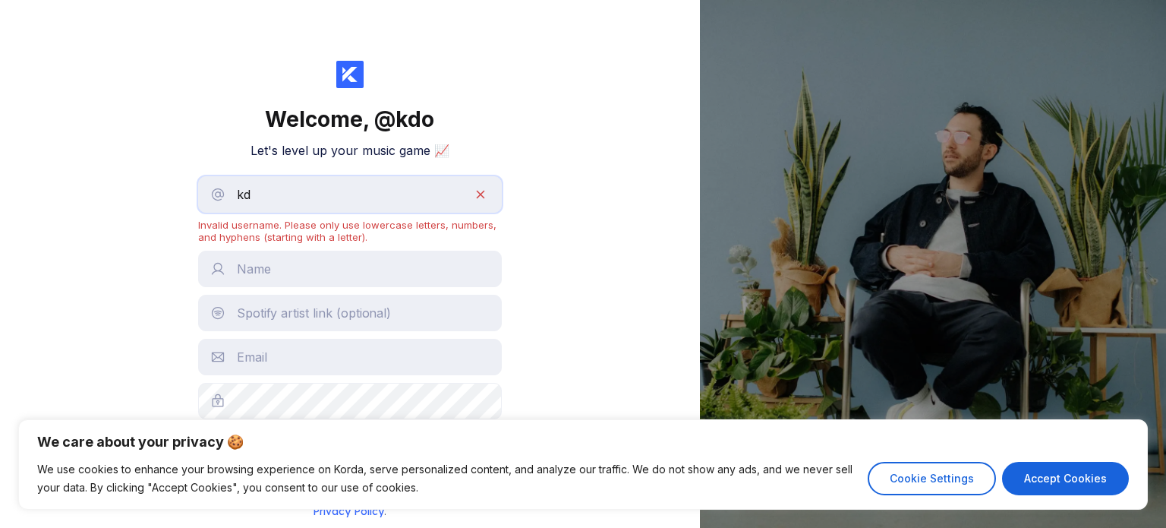 This screenshot has height=528, width=1166. I want to click on div: Welcome,, so click(349, 119).